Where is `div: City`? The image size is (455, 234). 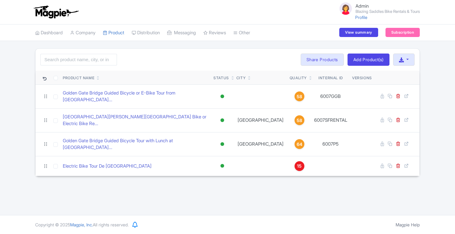 div: City is located at coordinates (241, 78).